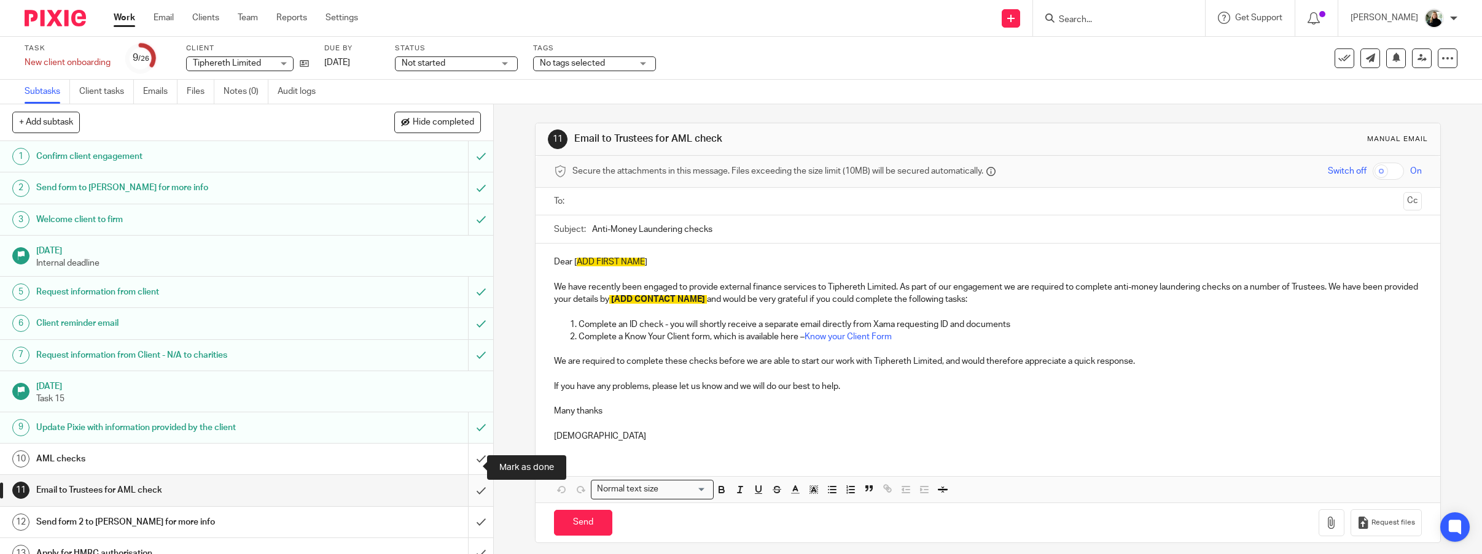  Describe the element at coordinates (176, 356) in the screenshot. I see `h1: Request information from Client - N/A to charities` at that location.